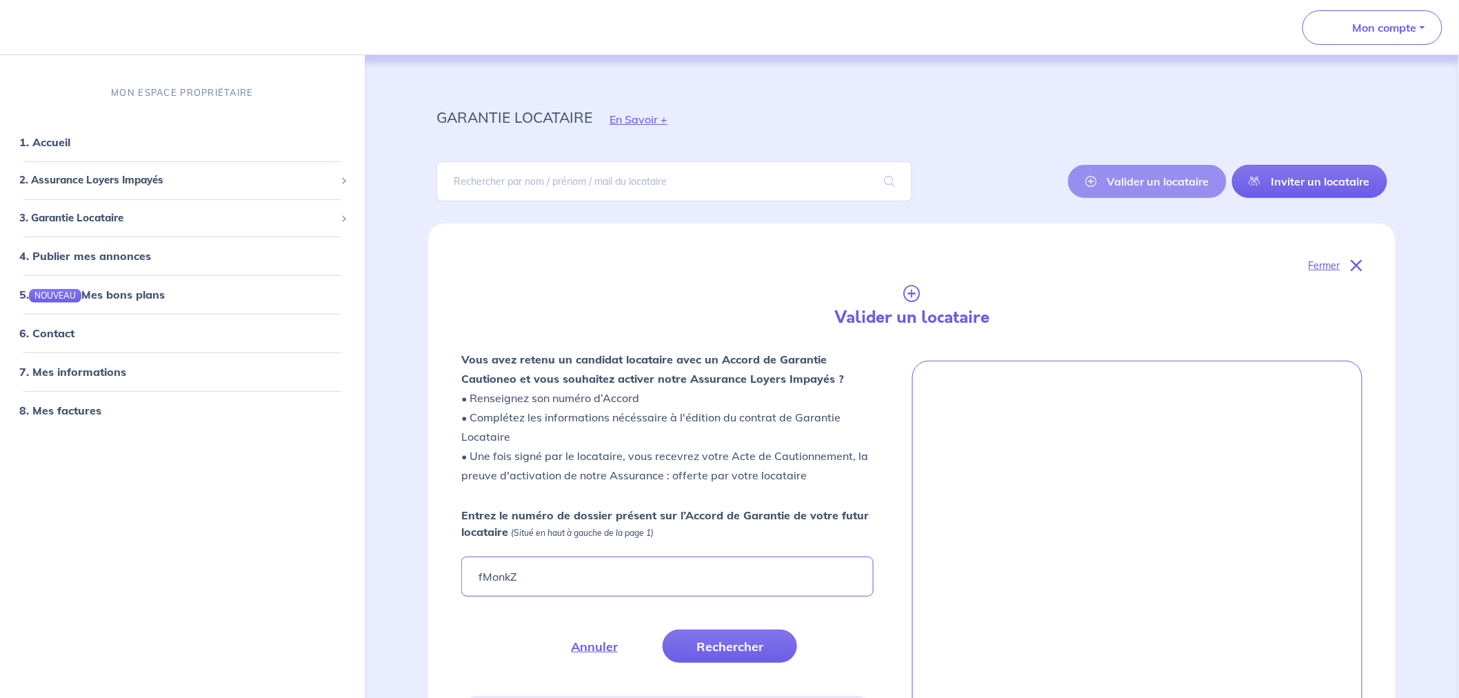 The image size is (1459, 698). What do you see at coordinates (514, 117) in the screenshot?
I see `p: garantie locataire` at bounding box center [514, 117].